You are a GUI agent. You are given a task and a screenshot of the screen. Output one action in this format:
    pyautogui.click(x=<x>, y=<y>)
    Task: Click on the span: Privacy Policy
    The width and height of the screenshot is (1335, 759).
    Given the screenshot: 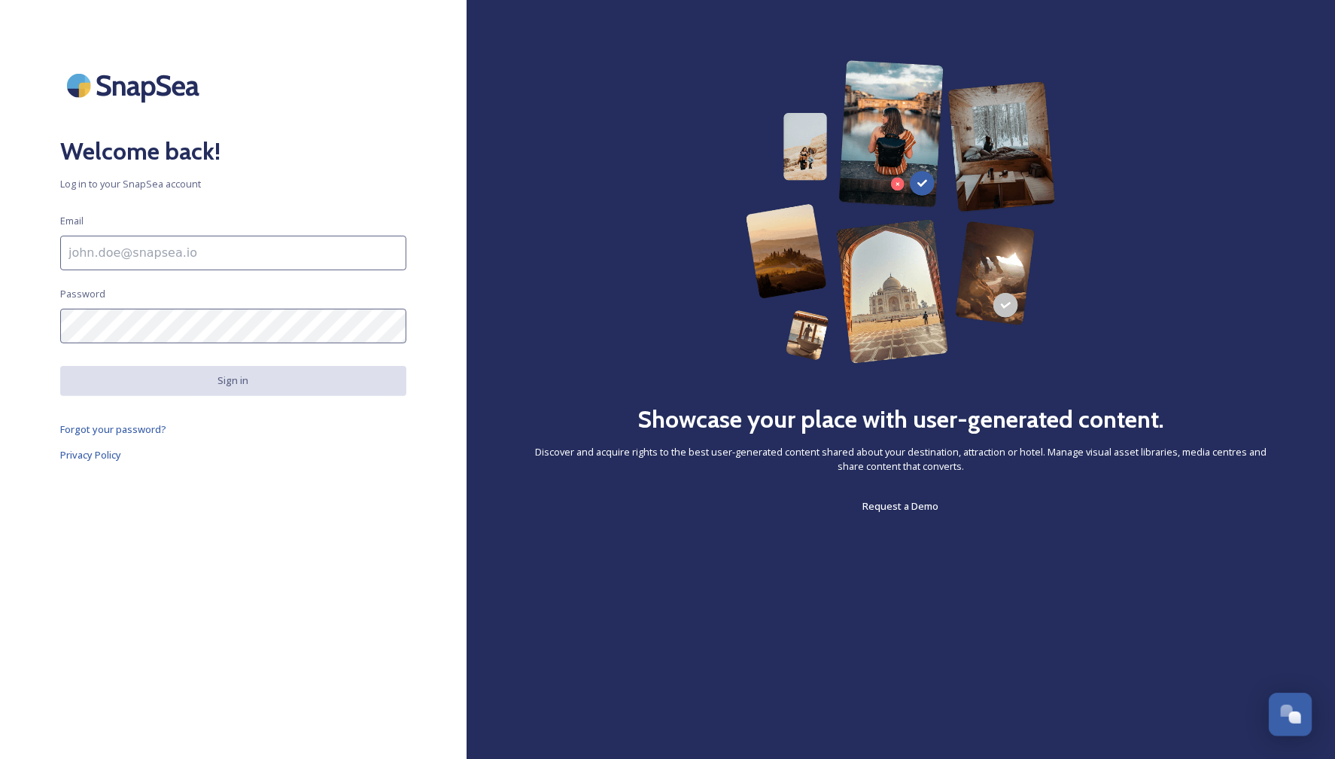 What is the action you would take?
    pyautogui.click(x=90, y=455)
    